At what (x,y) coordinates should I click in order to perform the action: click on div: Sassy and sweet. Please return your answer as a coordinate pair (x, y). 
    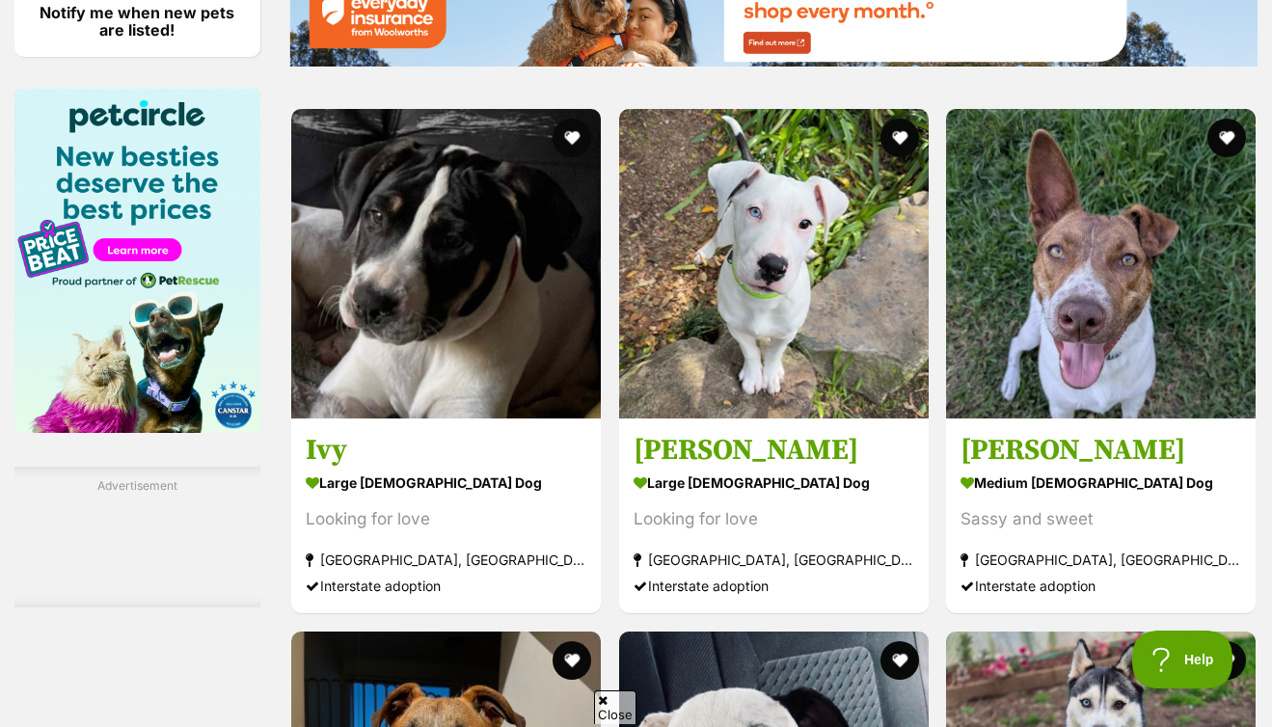
    Looking at the image, I should click on (1100, 519).